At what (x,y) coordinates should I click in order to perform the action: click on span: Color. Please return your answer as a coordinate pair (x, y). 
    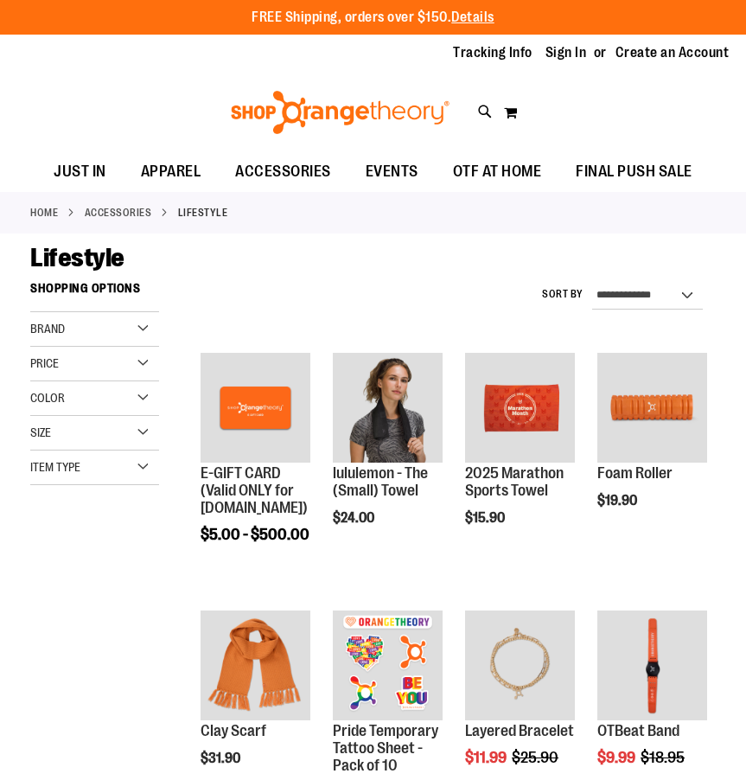
    Looking at the image, I should click on (48, 398).